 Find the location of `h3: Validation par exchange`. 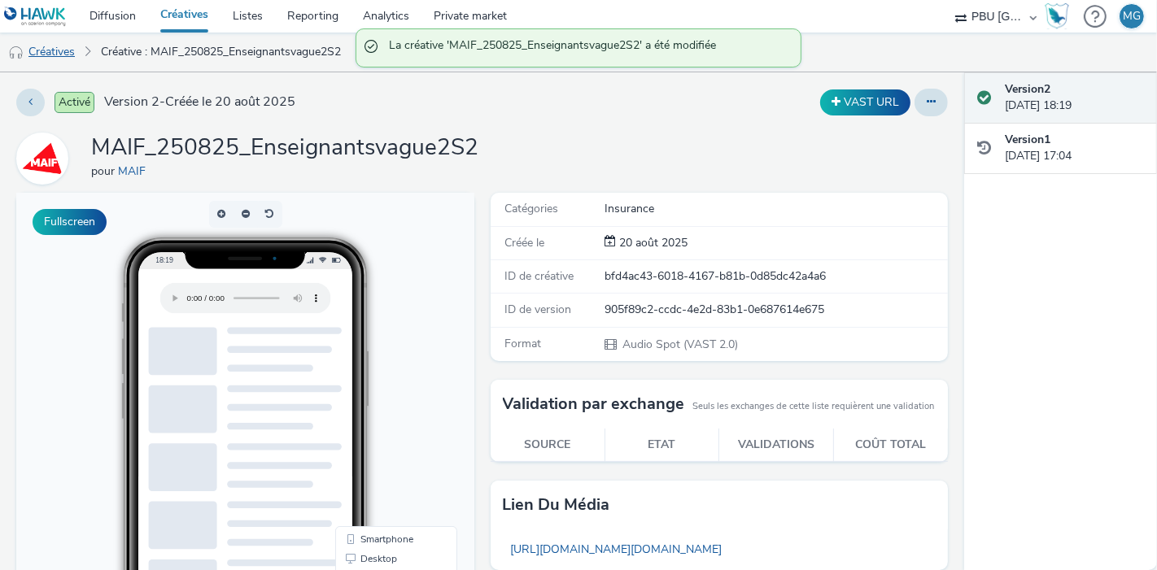

h3: Validation par exchange is located at coordinates (594, 404).